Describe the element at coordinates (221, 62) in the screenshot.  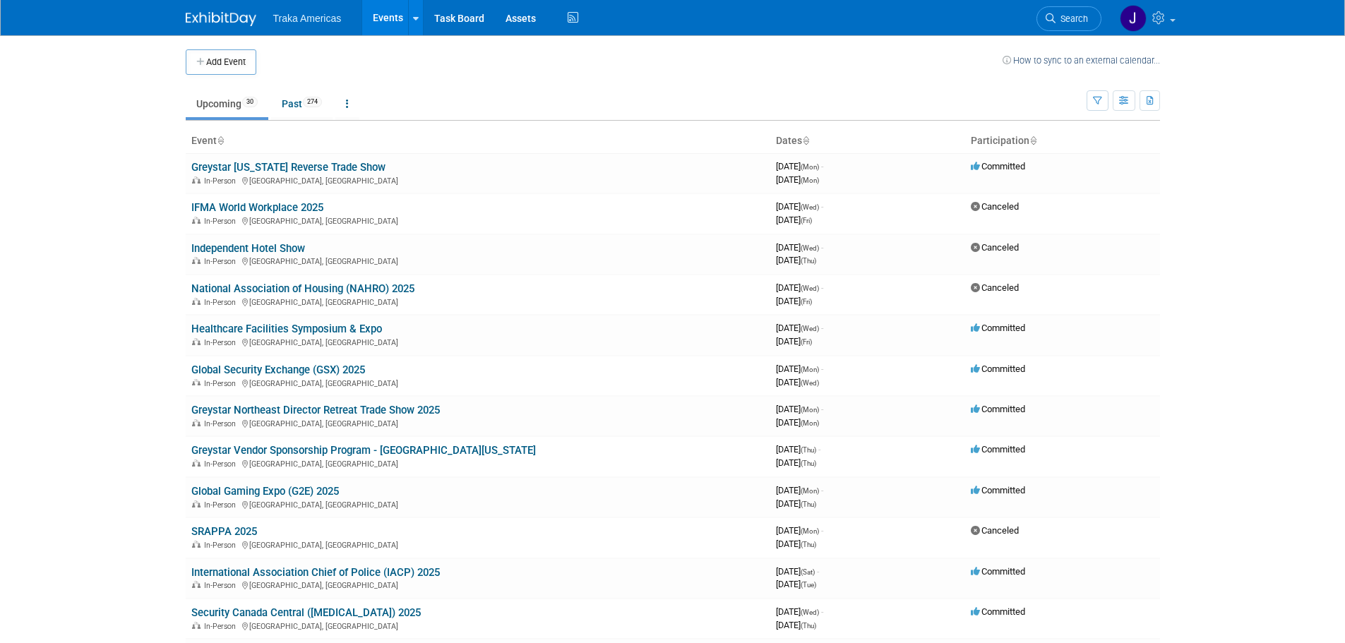
I see `button: Add Event` at that location.